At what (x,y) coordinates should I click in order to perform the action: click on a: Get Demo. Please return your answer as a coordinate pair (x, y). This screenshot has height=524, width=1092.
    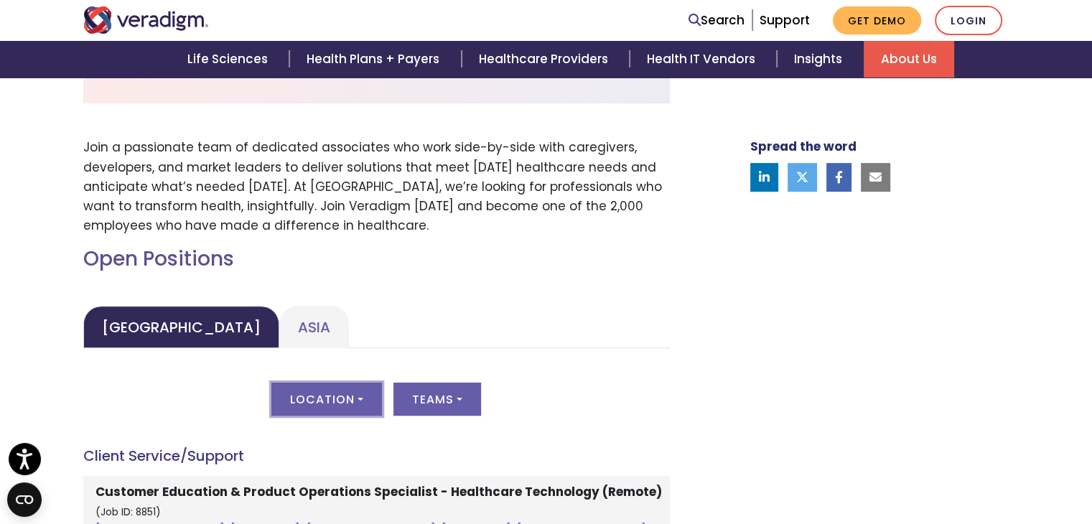
    Looking at the image, I should click on (876, 20).